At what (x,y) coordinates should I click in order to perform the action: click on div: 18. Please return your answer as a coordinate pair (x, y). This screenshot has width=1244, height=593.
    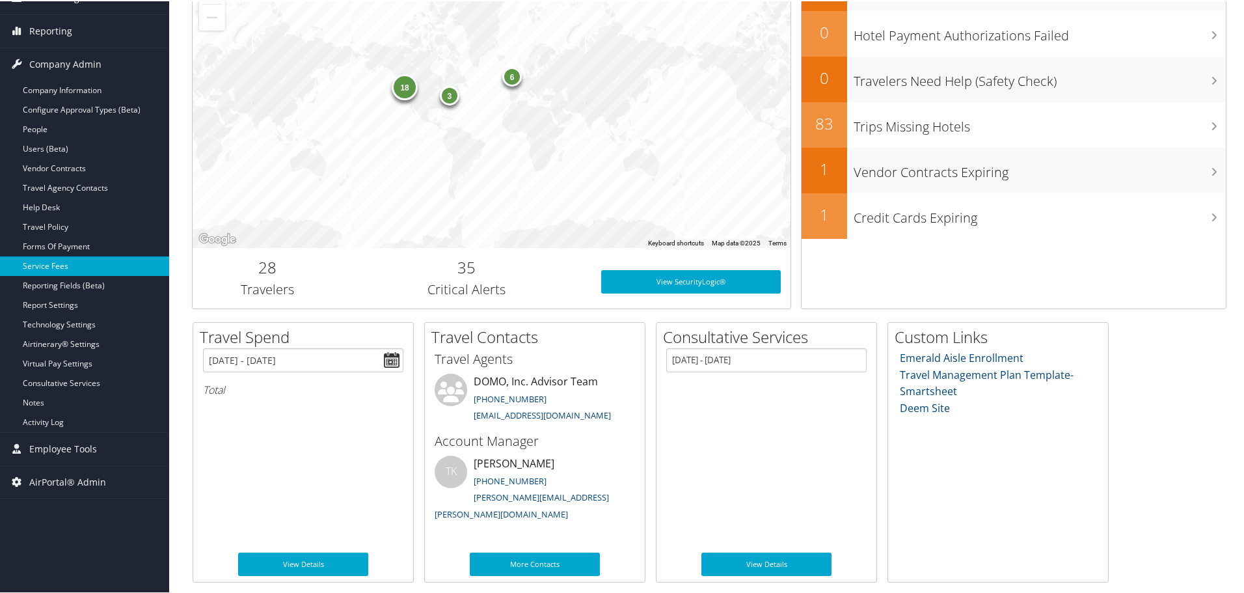
    Looking at the image, I should click on (405, 86).